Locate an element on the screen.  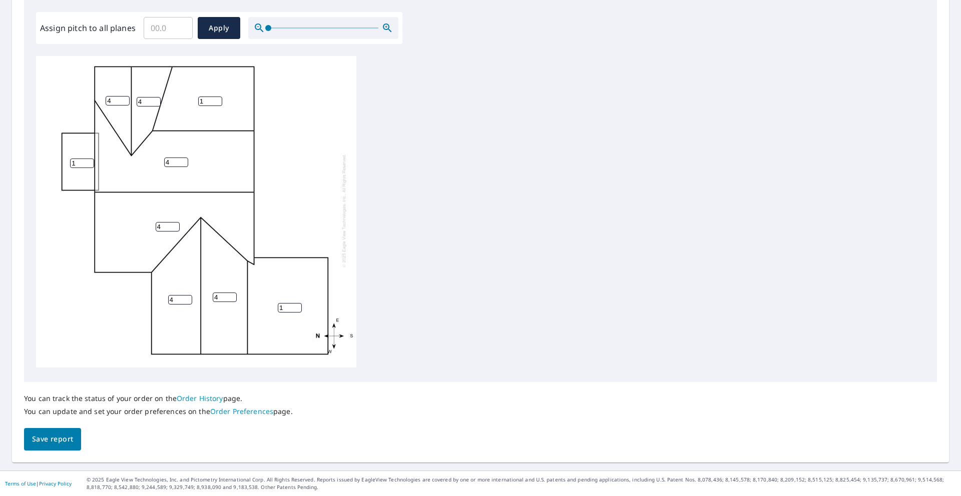
p: © 2025 Eagle View Technologies, Inc. and Pictometry International Corp. All Rights Reserved. Repo... is located at coordinates (521, 484).